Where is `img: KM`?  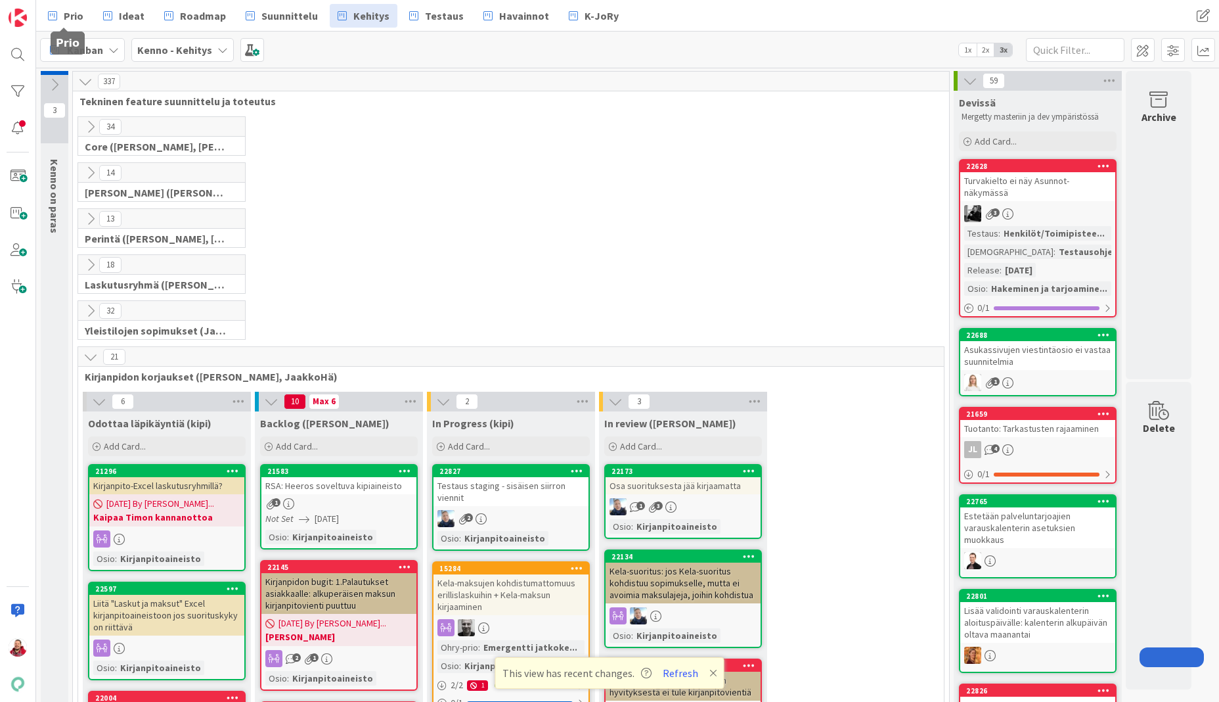 img: KM is located at coordinates (973, 213).